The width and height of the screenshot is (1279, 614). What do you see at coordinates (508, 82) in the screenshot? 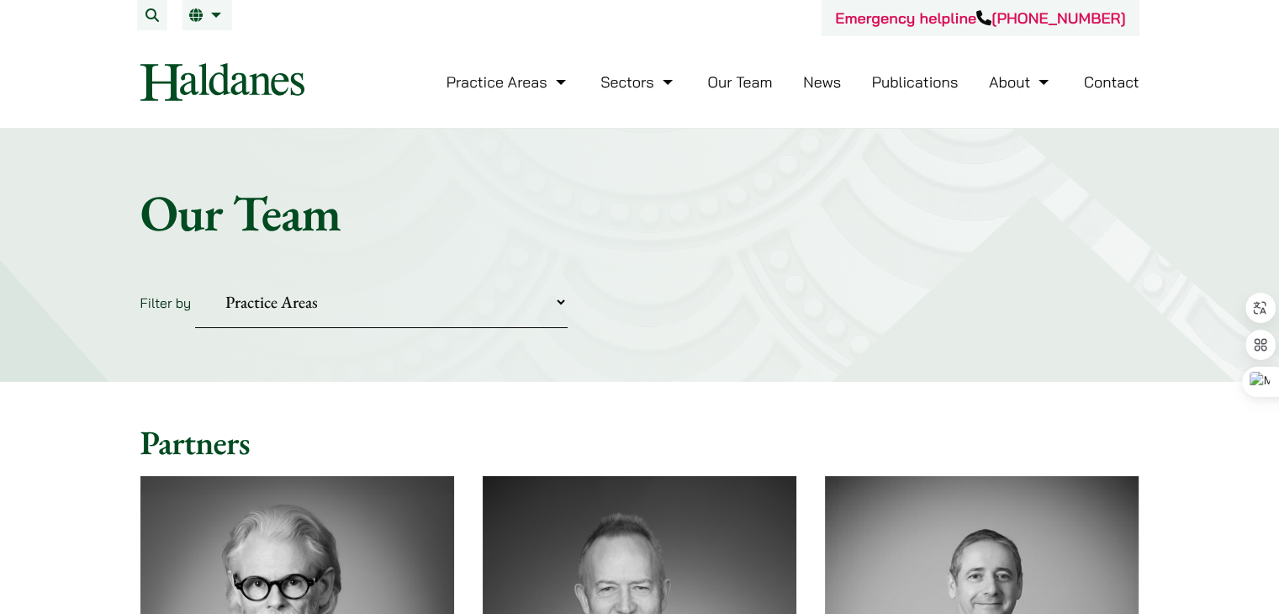
I see `a: Practice Areas` at bounding box center [508, 82].